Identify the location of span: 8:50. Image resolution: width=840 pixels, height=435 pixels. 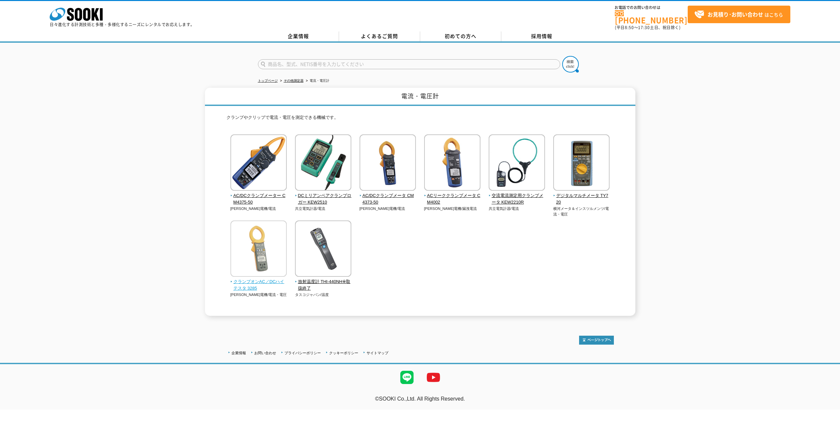
(629, 27).